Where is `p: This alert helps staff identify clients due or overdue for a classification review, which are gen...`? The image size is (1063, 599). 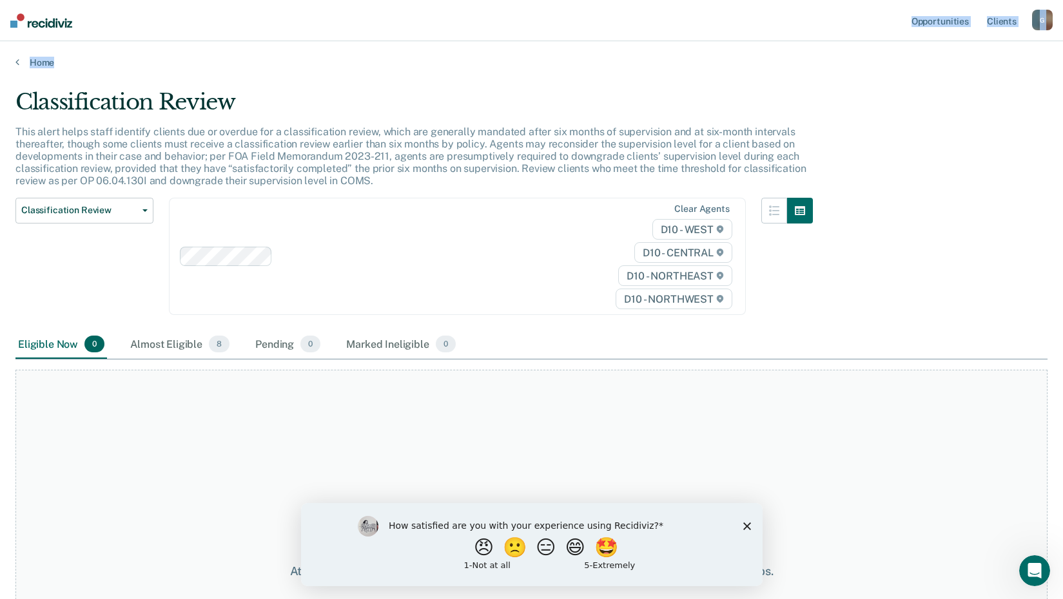 p: This alert helps staff identify clients due or overdue for a classification review, which are gen... is located at coordinates (411, 157).